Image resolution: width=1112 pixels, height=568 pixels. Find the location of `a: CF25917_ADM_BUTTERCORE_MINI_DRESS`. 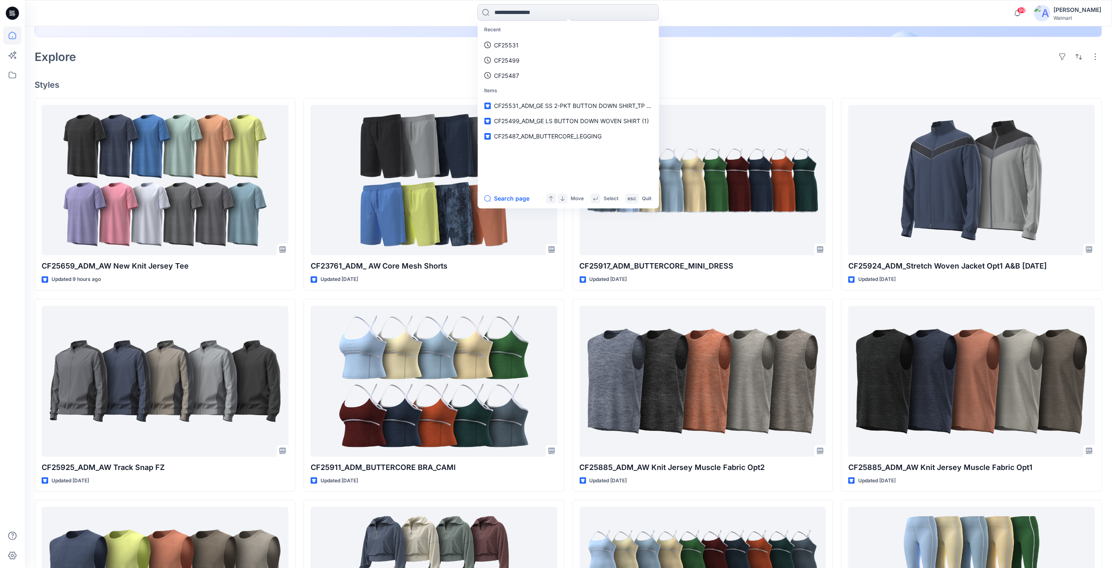

a: CF25917_ADM_BUTTERCORE_MINI_DRESS is located at coordinates (703, 180).